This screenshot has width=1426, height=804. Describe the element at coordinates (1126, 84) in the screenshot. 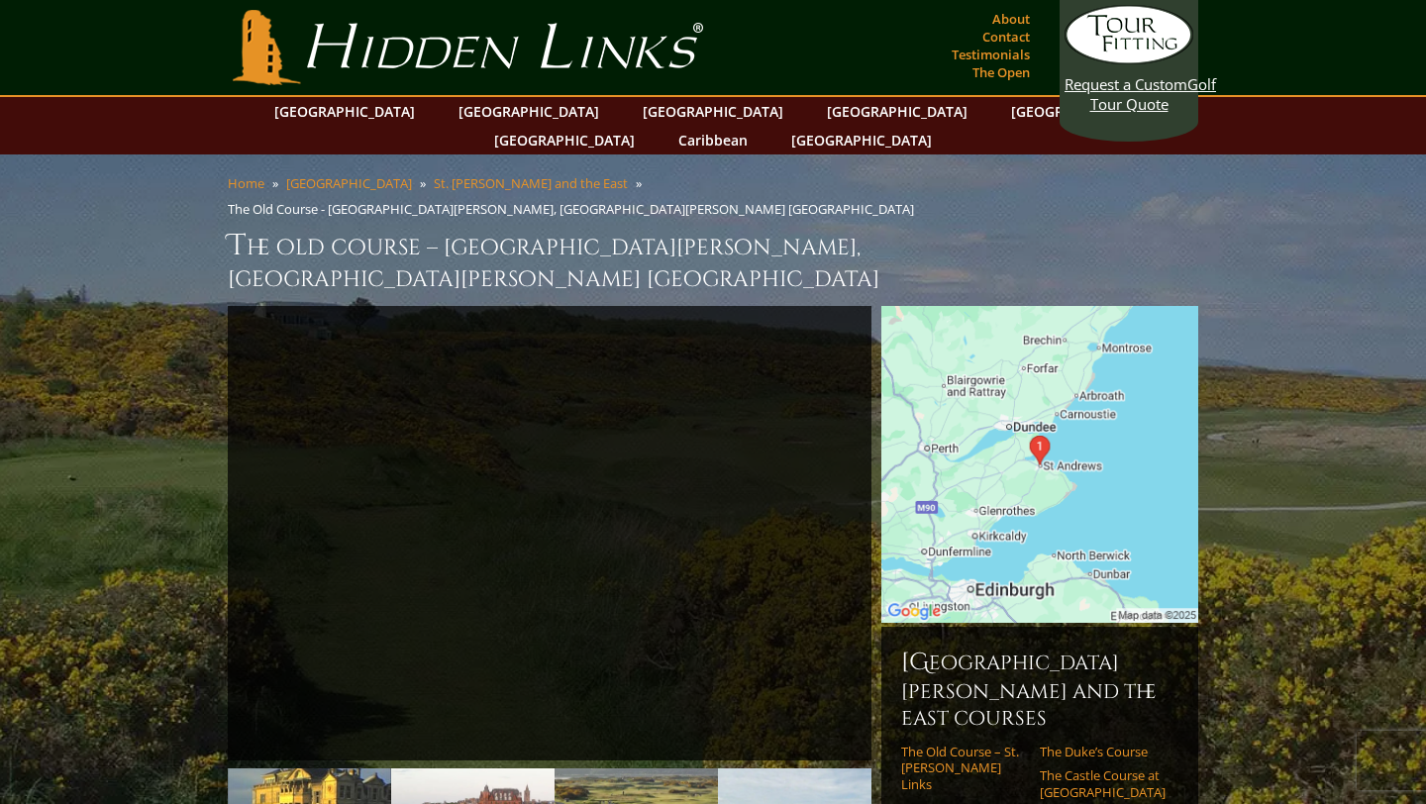

I see `span: Request a Custom` at that location.